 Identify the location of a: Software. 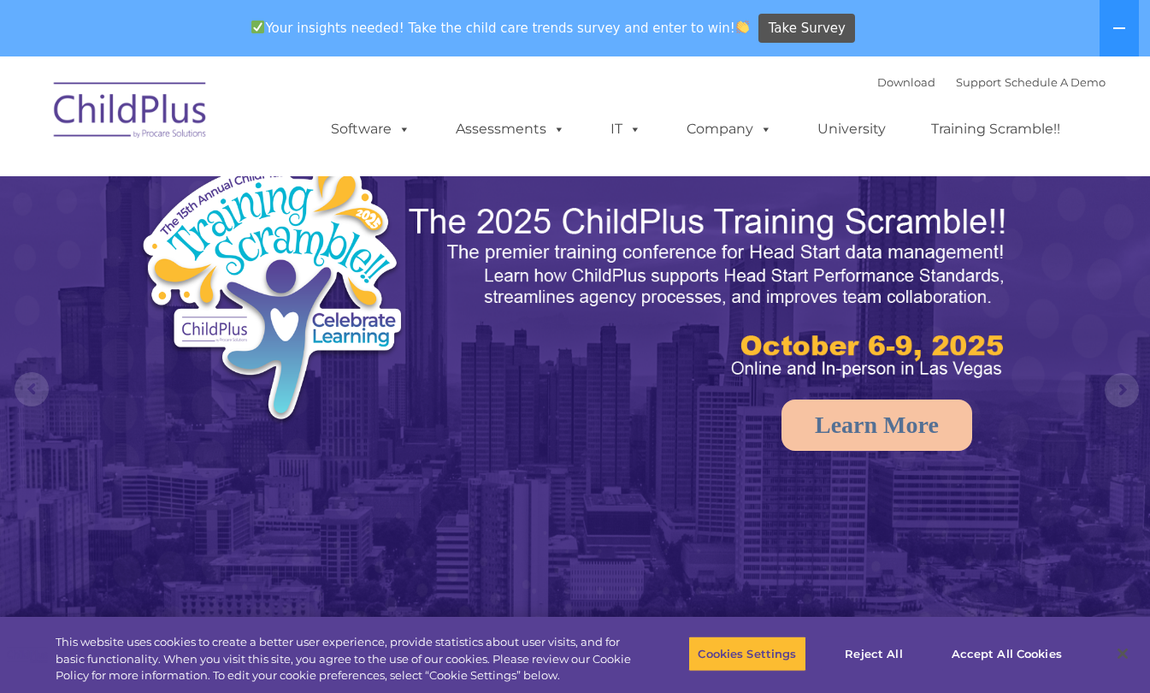
(370, 129).